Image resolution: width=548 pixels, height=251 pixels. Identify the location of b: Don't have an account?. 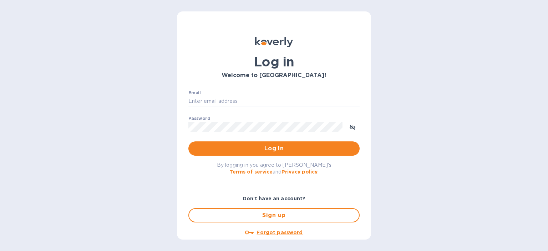
(274, 199).